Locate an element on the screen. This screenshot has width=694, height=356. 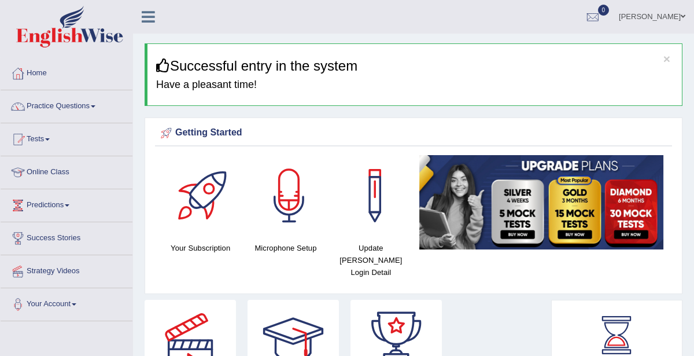
div: Getting Started is located at coordinates (413, 133).